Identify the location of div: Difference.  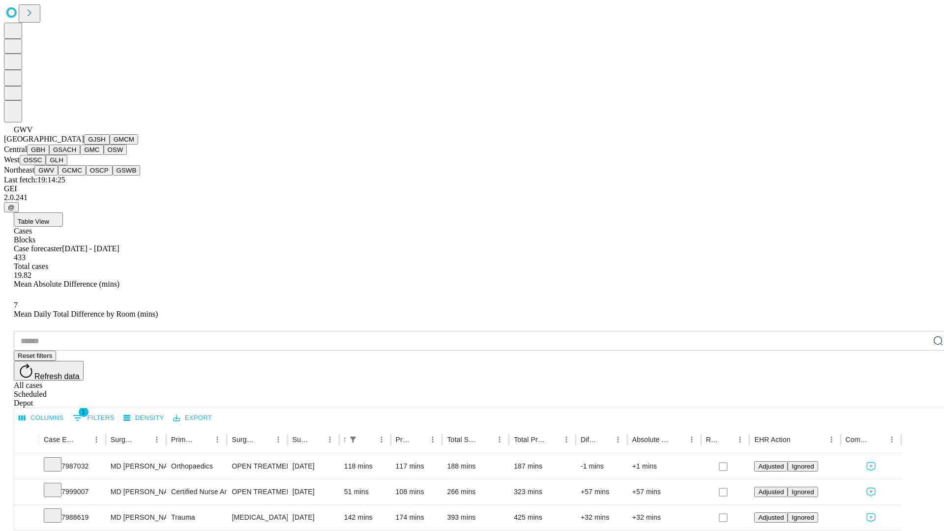
(589, 440).